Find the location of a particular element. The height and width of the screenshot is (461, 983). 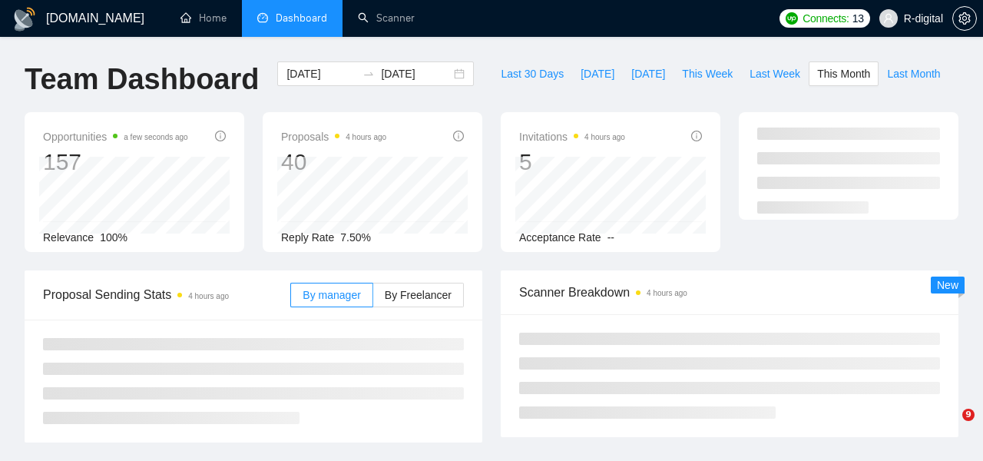

div: 157 is located at coordinates (115, 162).